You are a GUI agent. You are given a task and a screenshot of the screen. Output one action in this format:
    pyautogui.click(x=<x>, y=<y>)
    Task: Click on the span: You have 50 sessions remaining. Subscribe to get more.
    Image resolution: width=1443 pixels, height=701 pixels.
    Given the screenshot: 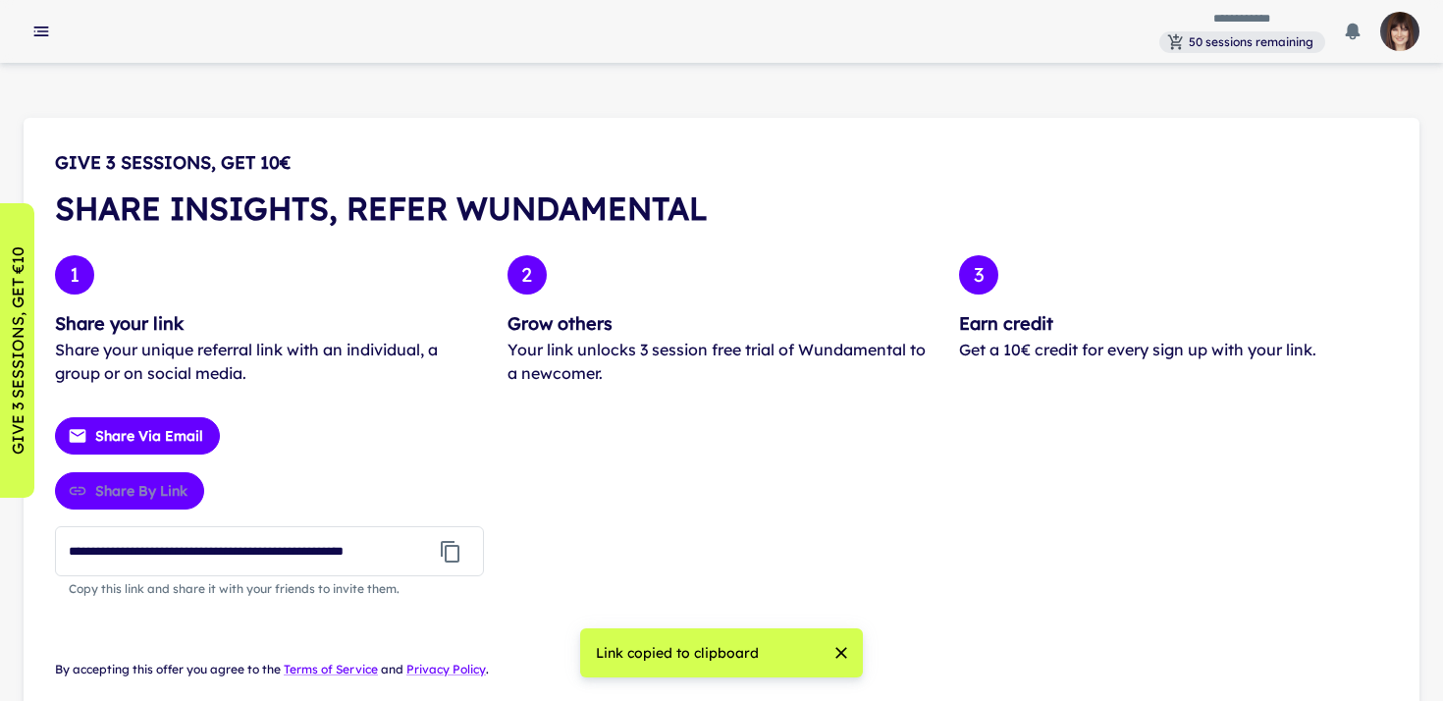 What is the action you would take?
    pyautogui.click(x=1242, y=41)
    